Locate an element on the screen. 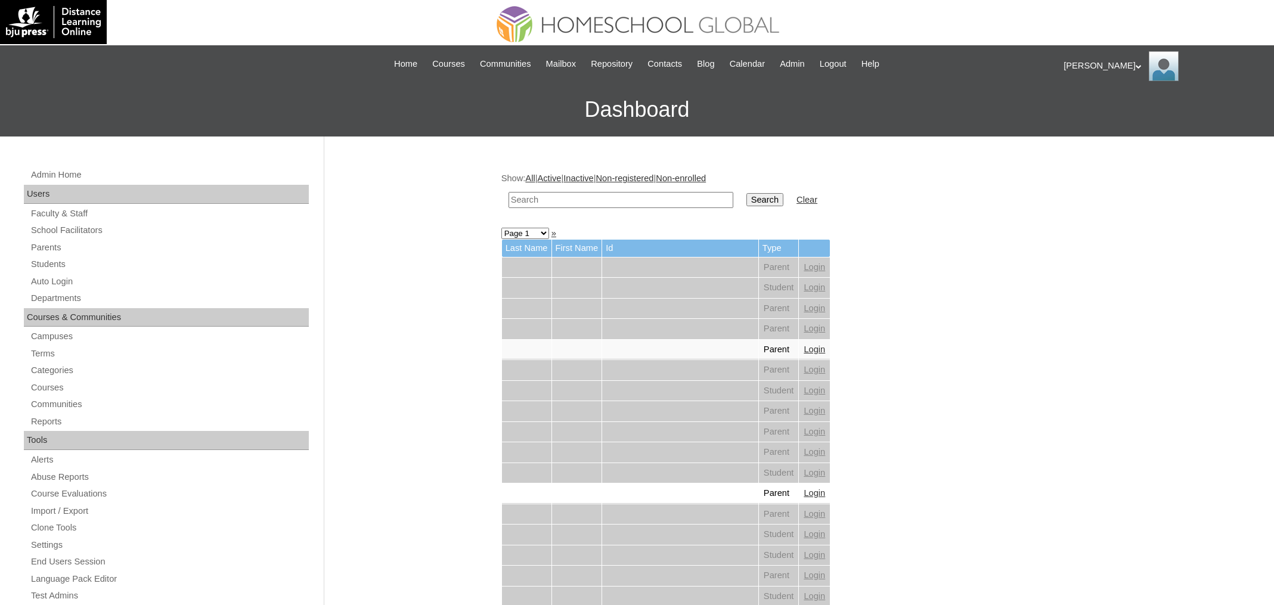 The image size is (1274, 605). td: Type is located at coordinates (779, 248).